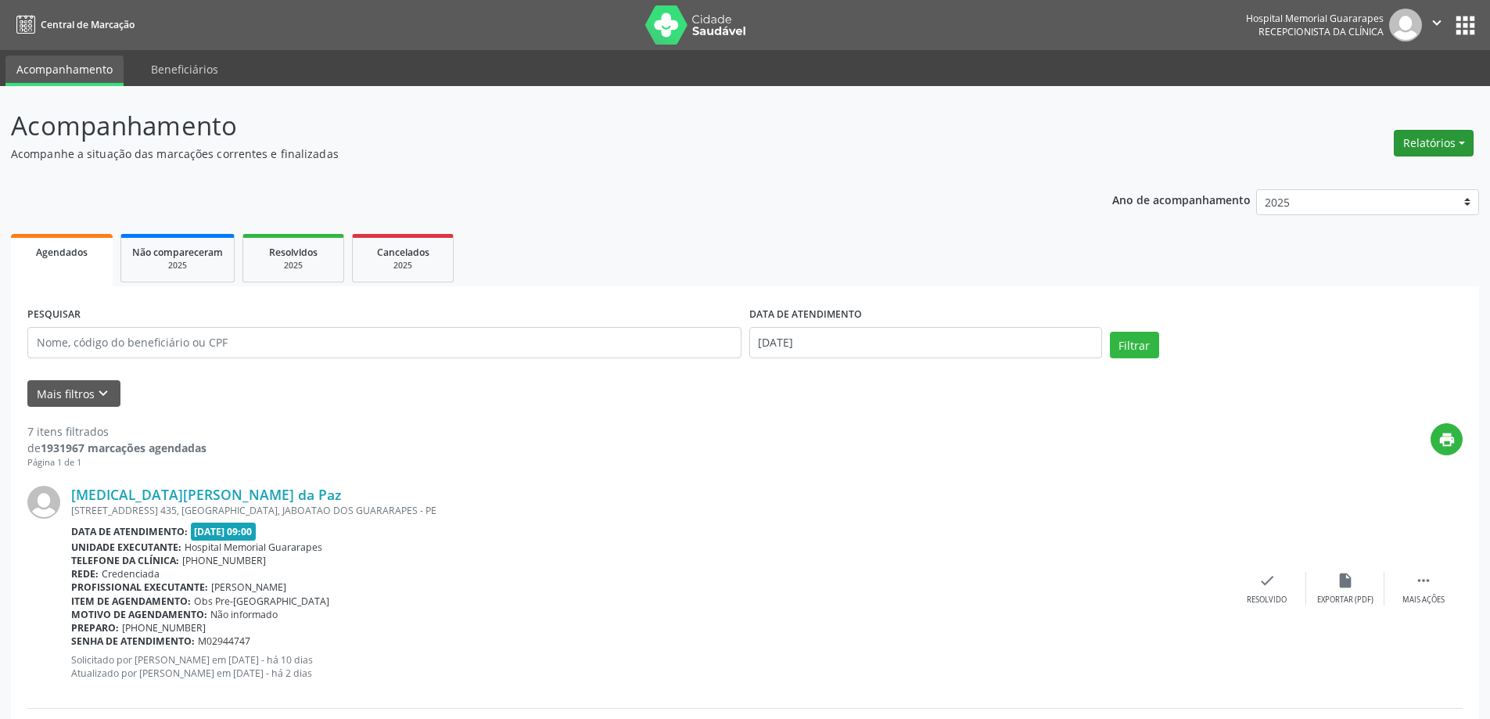 The width and height of the screenshot is (1490, 719). Describe the element at coordinates (54, 314) in the screenshot. I see `label: PESQUISAR` at that location.